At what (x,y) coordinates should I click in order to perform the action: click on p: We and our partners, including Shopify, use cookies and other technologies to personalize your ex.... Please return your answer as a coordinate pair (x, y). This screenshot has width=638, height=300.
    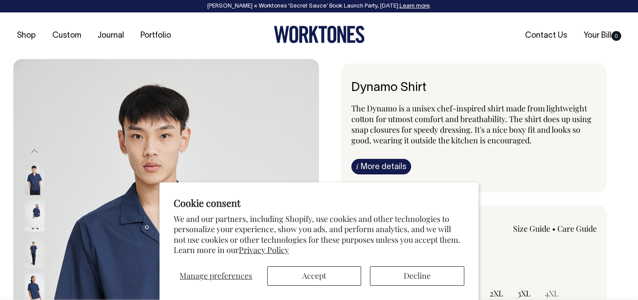
    Looking at the image, I should click on (319, 234).